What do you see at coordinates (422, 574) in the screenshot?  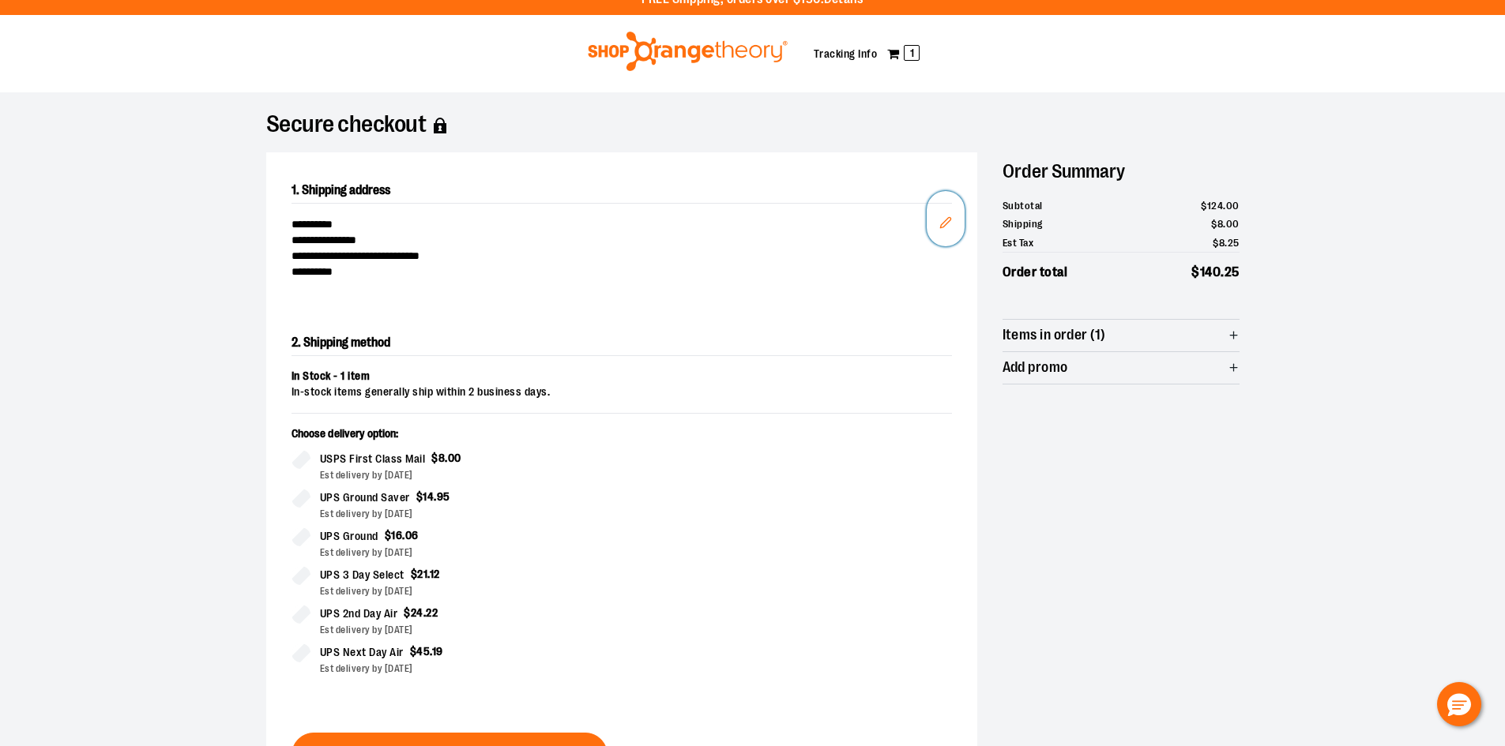 I see `span: 21` at bounding box center [422, 574].